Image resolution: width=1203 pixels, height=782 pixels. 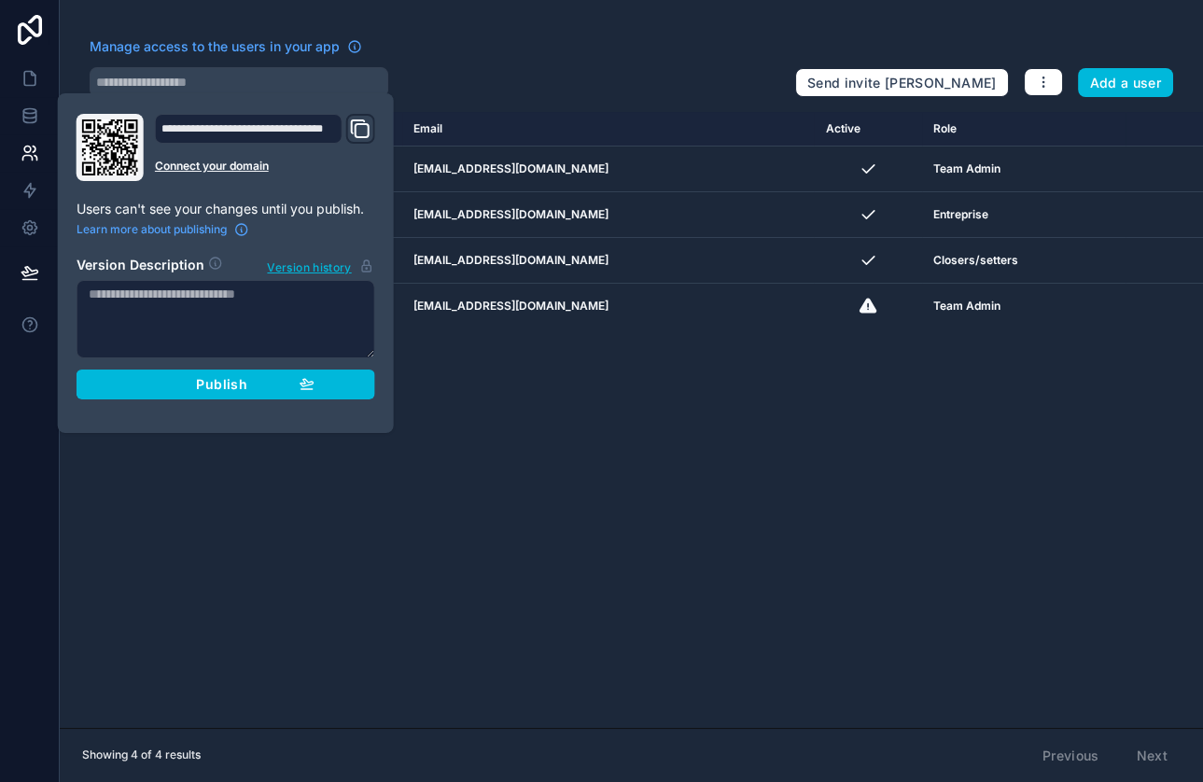 I want to click on span: Version history, so click(x=309, y=266).